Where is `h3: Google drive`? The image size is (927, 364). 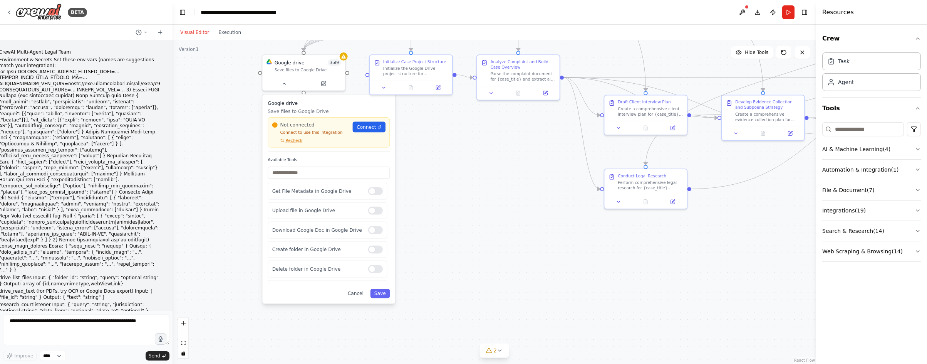
h3: Google drive is located at coordinates (329, 103).